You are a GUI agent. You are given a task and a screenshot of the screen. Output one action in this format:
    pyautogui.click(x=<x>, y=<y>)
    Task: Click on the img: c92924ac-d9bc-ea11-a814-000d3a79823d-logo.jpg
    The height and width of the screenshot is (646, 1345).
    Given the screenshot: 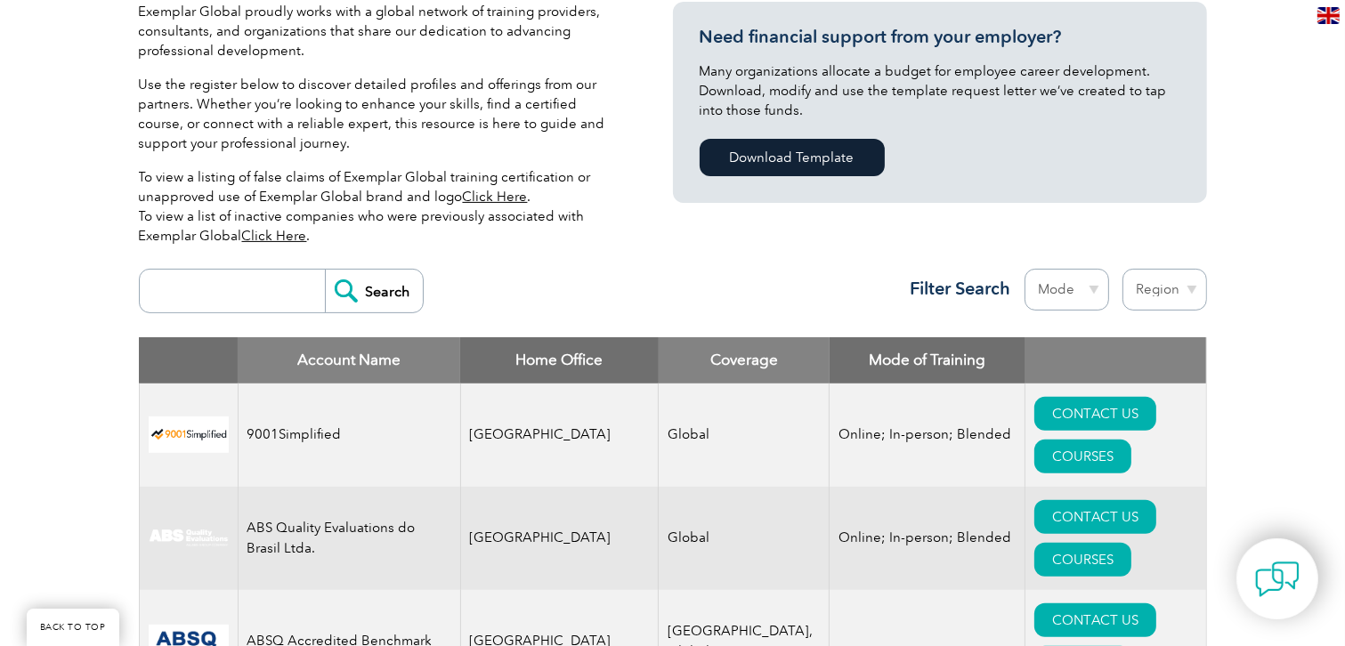 What is the action you would take?
    pyautogui.click(x=189, y=539)
    